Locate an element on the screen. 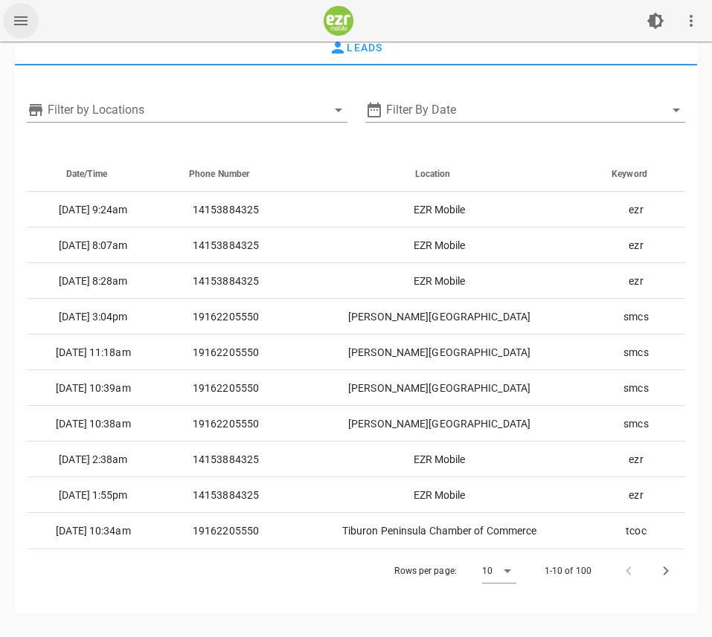 This screenshot has height=637, width=712. span: Phone Number is located at coordinates (219, 174).